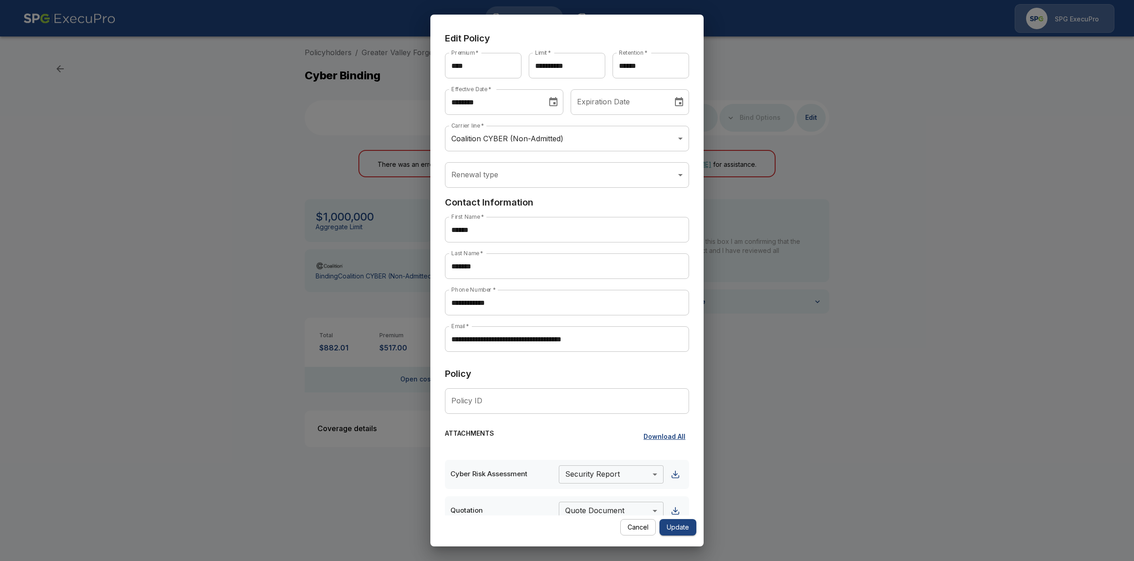 This screenshot has width=1134, height=561. What do you see at coordinates (567, 38) in the screenshot?
I see `h6: Edit Policy` at bounding box center [567, 38].